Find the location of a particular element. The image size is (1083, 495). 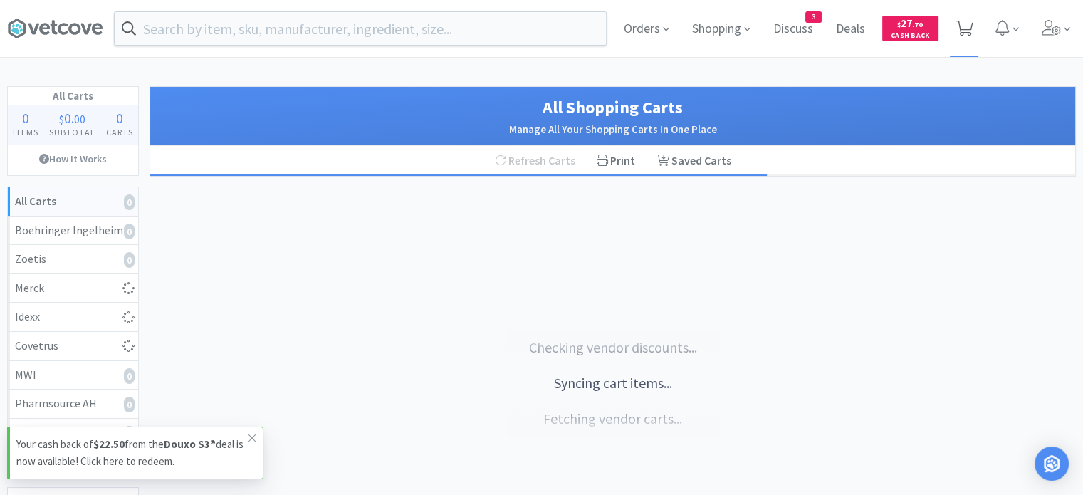

a: Merck is located at coordinates (73, 289).